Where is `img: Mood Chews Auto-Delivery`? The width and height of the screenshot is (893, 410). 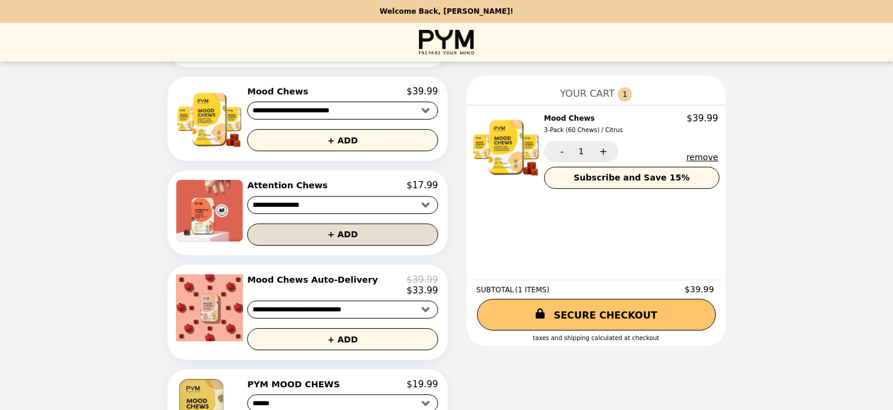
img: Mood Chews Auto-Delivery is located at coordinates (211, 308).